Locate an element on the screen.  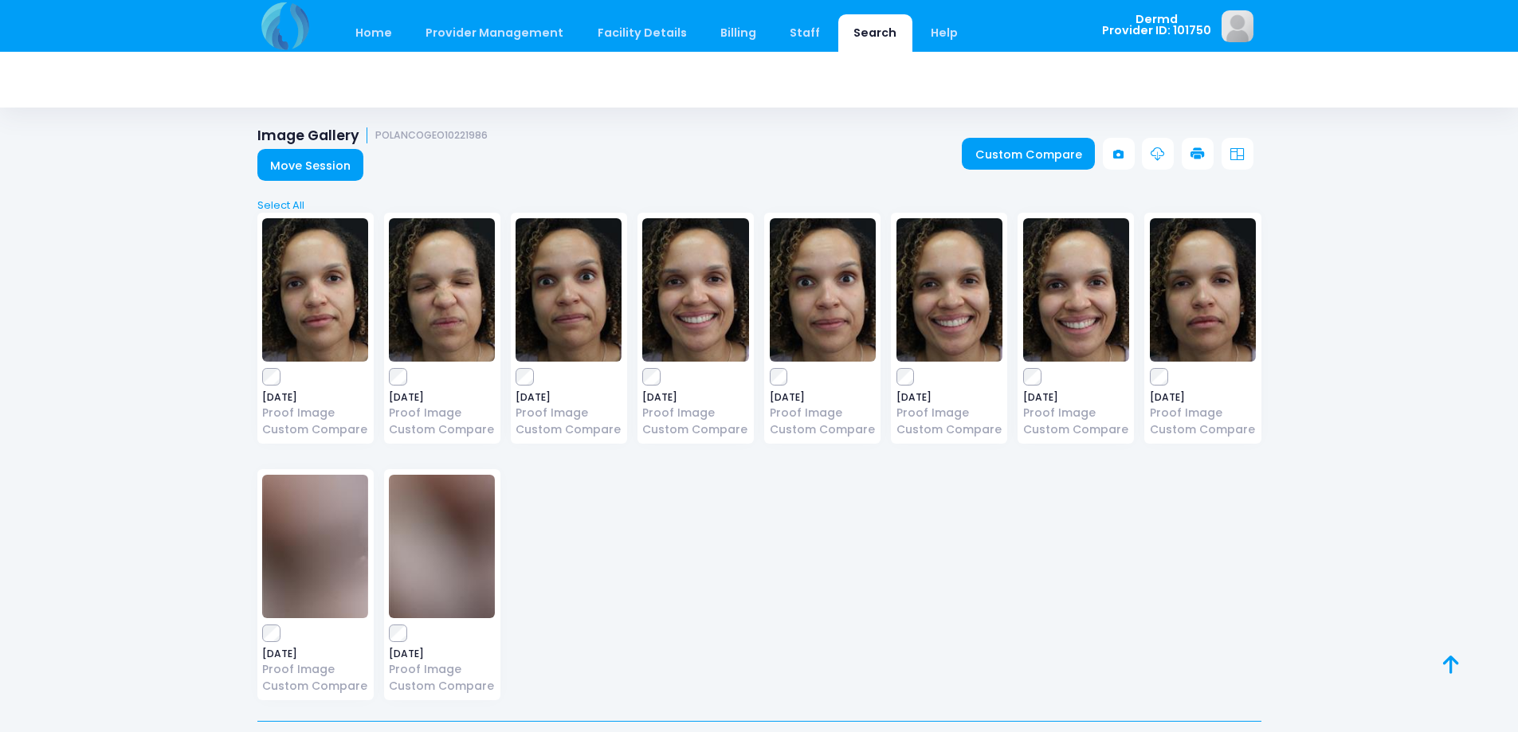
span: Dermd Provider ID: 101750 is located at coordinates (1156, 25).